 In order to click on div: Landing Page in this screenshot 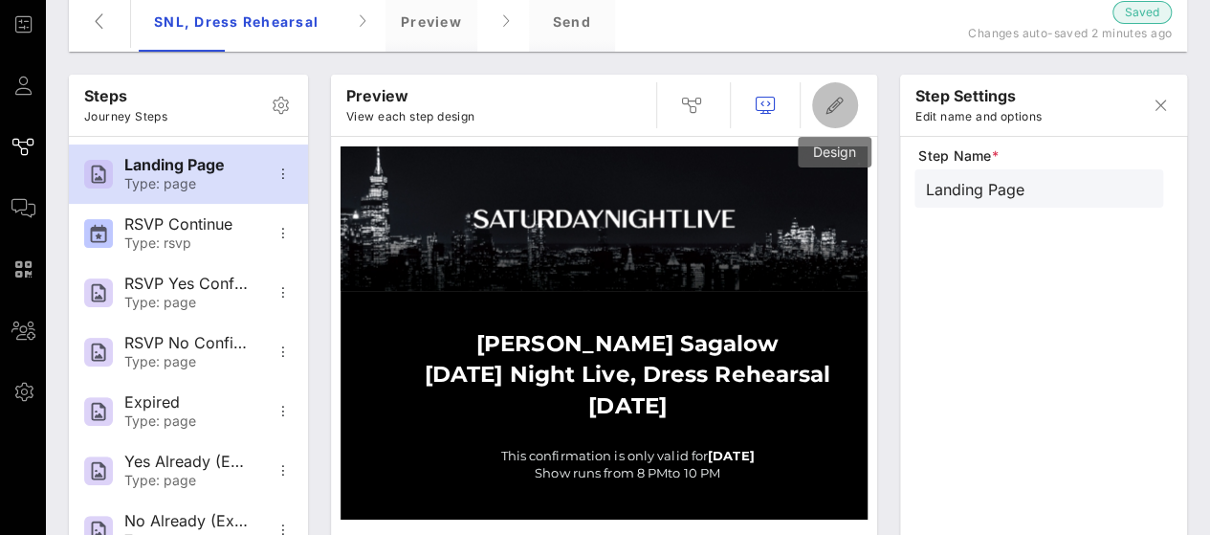, I will do `click(188, 165)`.